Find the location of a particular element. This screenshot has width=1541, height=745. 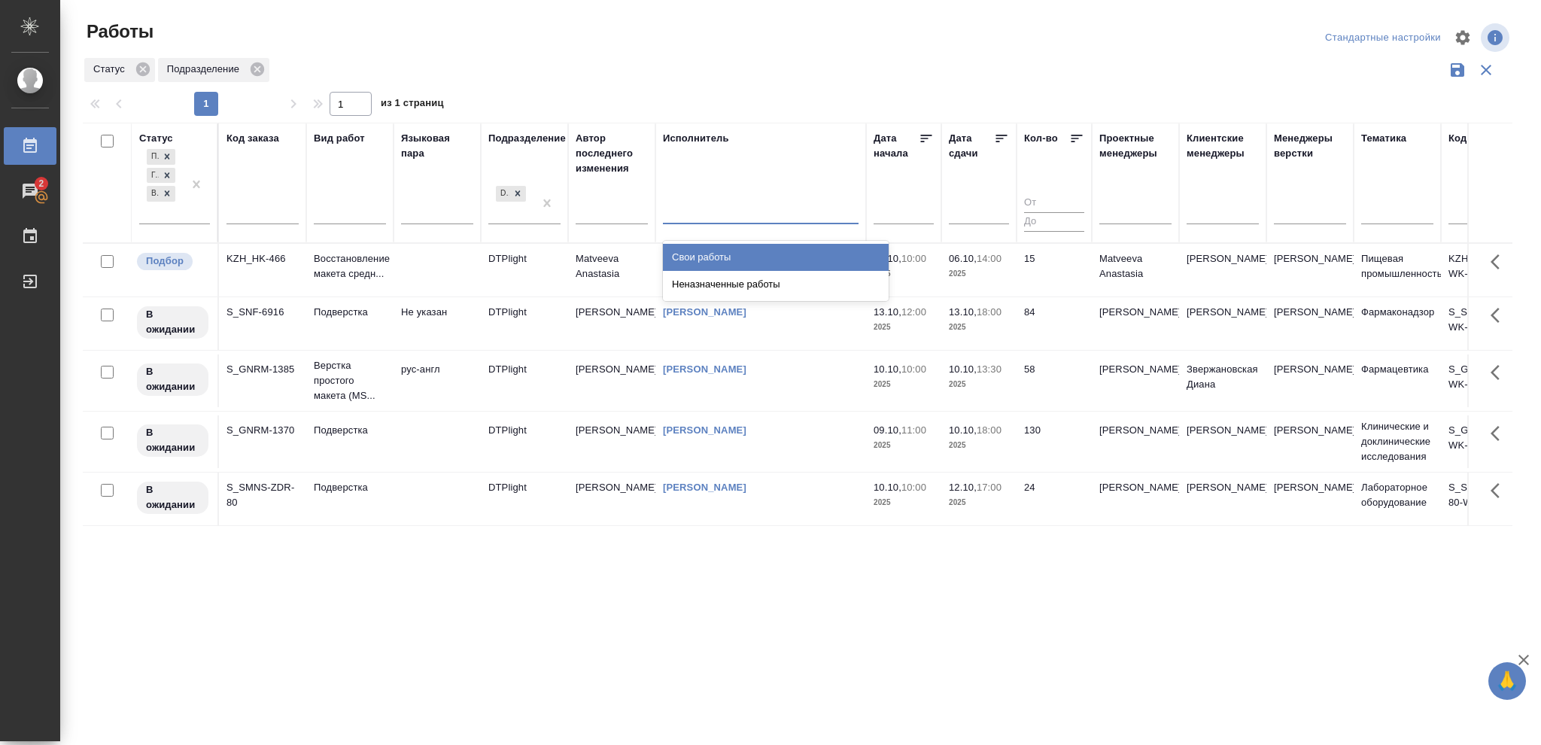

p: 12:00 is located at coordinates (913, 312).